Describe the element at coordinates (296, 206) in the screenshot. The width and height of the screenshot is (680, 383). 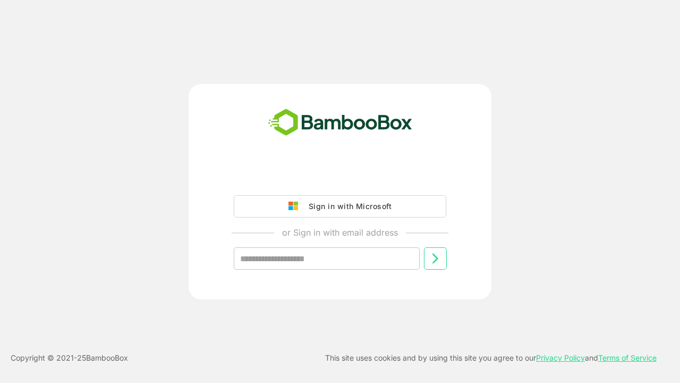
I see `img: google` at that location.